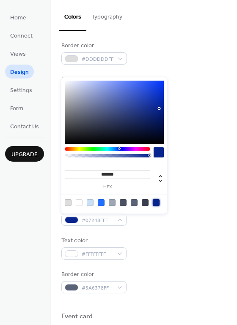  What do you see at coordinates (18, 53) in the screenshot?
I see `a: Views` at bounding box center [18, 53].